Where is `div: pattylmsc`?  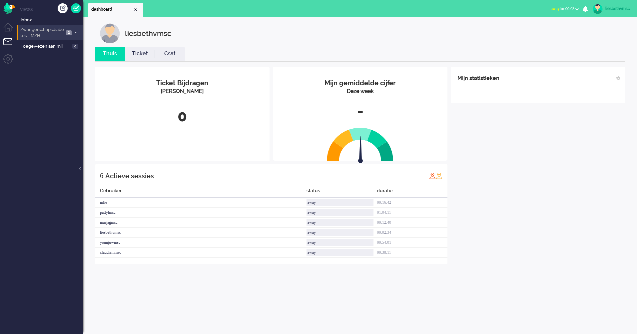
div: pattylmsc is located at coordinates (201, 213).